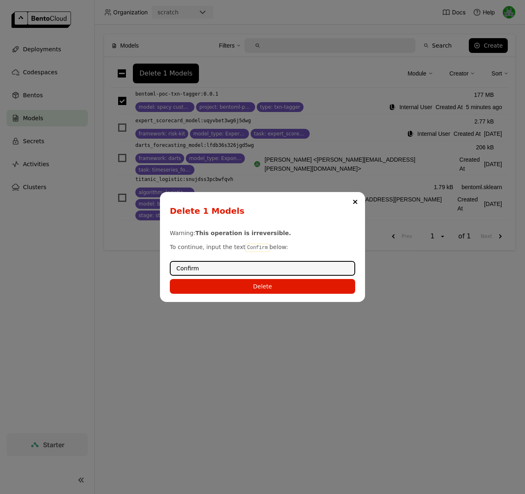 The height and width of the screenshot is (494, 525). What do you see at coordinates (263, 247) in the screenshot?
I see `div: dialog` at bounding box center [263, 247].